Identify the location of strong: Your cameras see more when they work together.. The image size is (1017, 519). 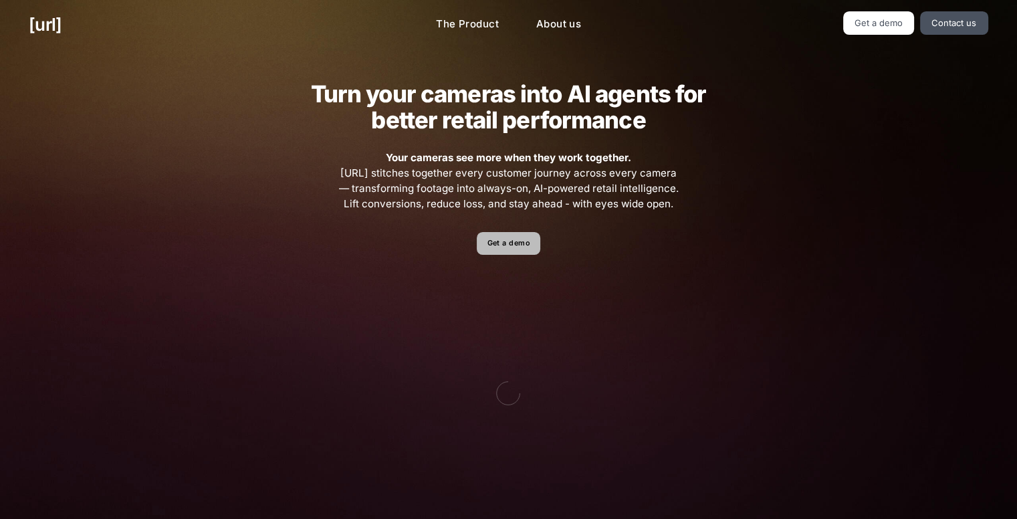
(508, 157).